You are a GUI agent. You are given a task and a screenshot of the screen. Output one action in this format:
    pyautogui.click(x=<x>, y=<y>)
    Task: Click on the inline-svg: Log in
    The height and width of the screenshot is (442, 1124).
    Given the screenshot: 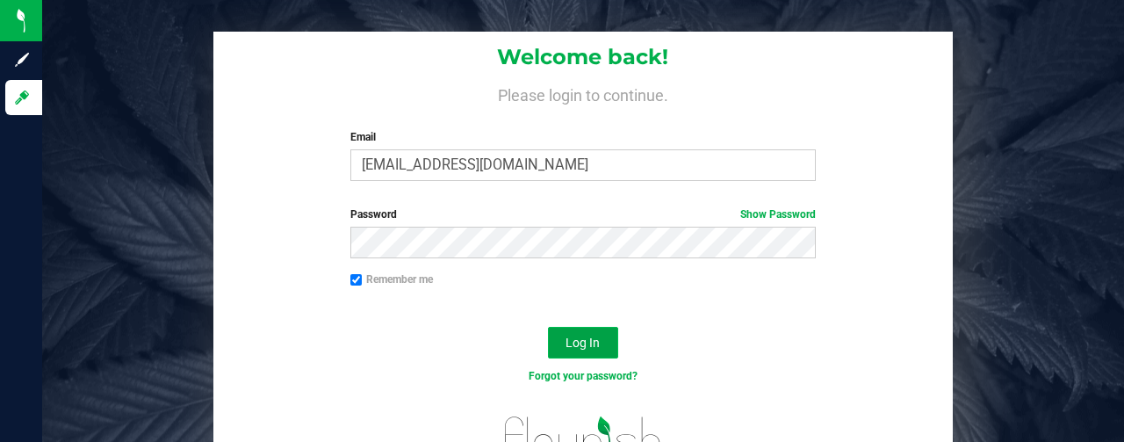 What is the action you would take?
    pyautogui.click(x=22, y=97)
    